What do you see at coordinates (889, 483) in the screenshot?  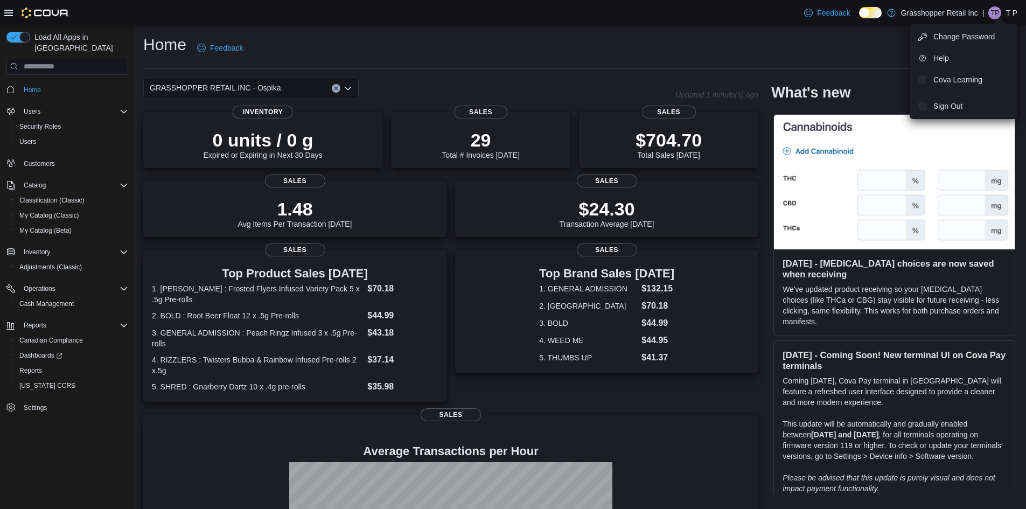 I see `em: Please be advised that this update is purely visual and does not impact payment functionality.` at bounding box center [889, 483].